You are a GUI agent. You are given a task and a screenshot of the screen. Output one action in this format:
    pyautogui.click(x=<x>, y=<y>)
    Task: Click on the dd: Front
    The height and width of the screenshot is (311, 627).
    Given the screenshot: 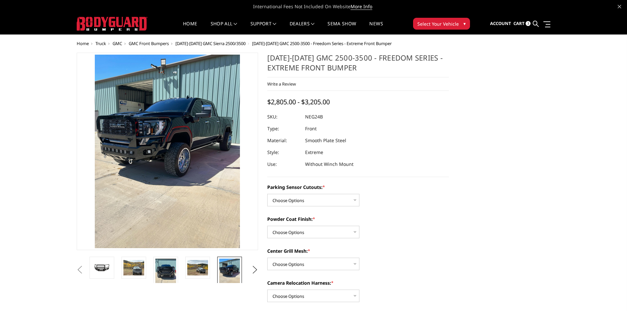 What is the action you would take?
    pyautogui.click(x=311, y=129)
    